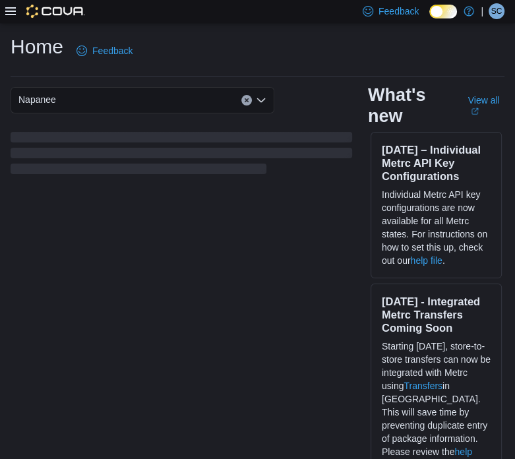  I want to click on a: Feedback, so click(104, 51).